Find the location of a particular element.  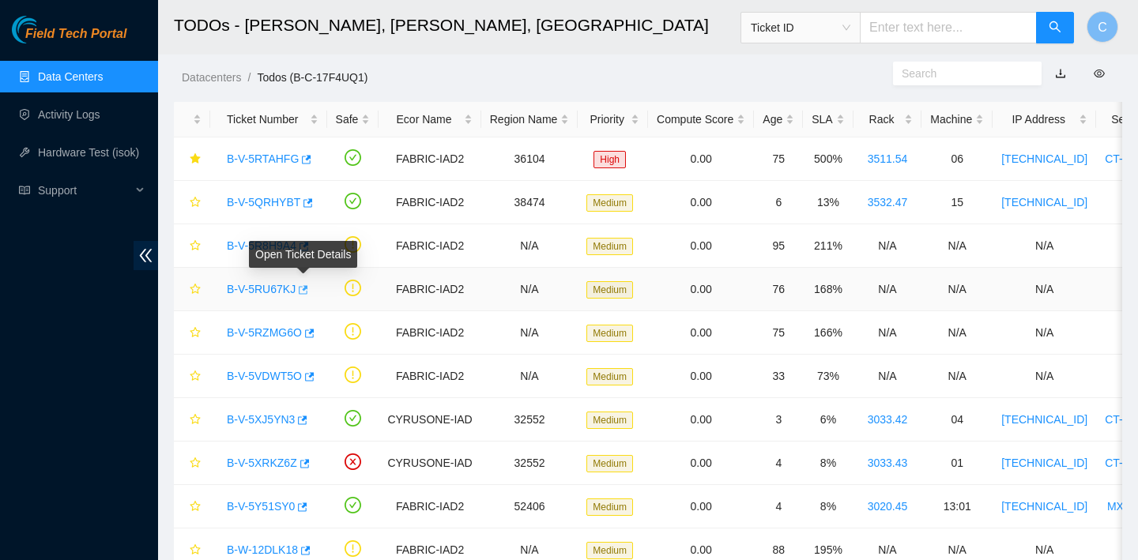

a: B-V-5RTAHFG is located at coordinates (262, 159).